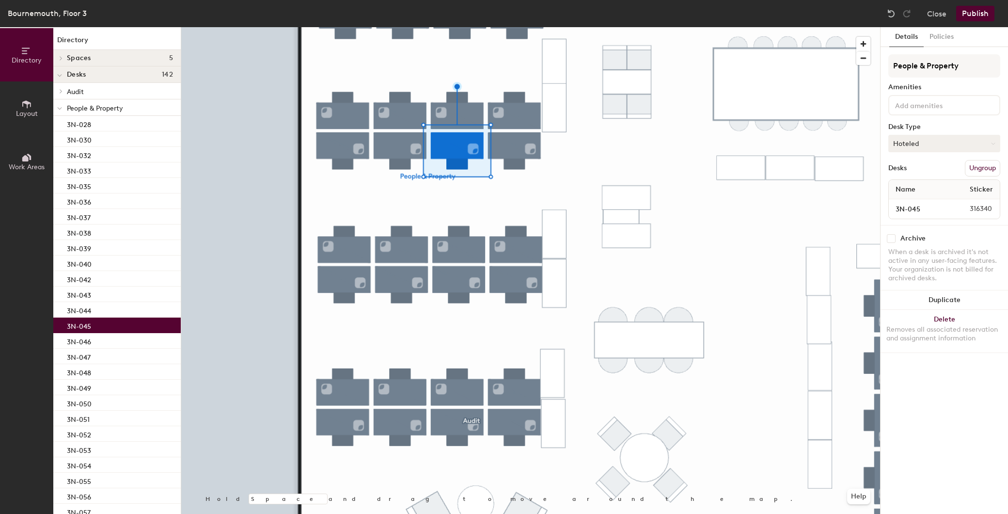 The height and width of the screenshot is (514, 1008). What do you see at coordinates (79, 480) in the screenshot?
I see `p: 3N-055` at bounding box center [79, 480].